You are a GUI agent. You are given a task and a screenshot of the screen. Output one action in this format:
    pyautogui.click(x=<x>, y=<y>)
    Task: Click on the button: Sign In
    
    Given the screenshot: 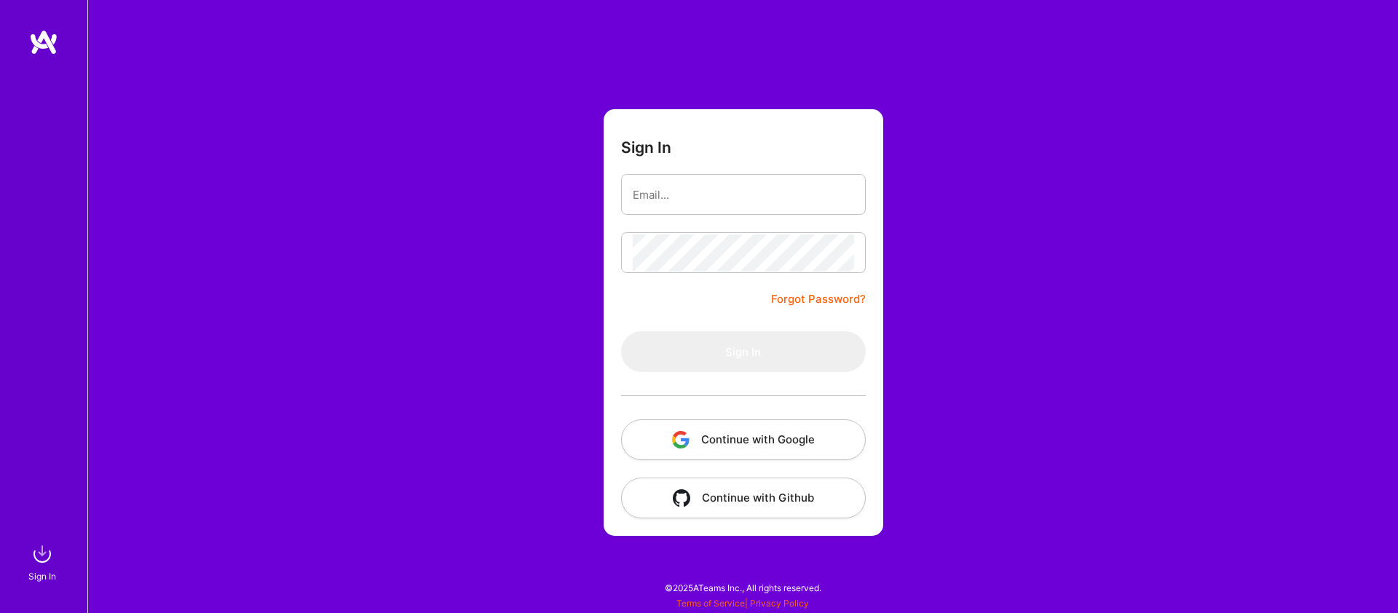 What is the action you would take?
    pyautogui.click(x=744, y=352)
    